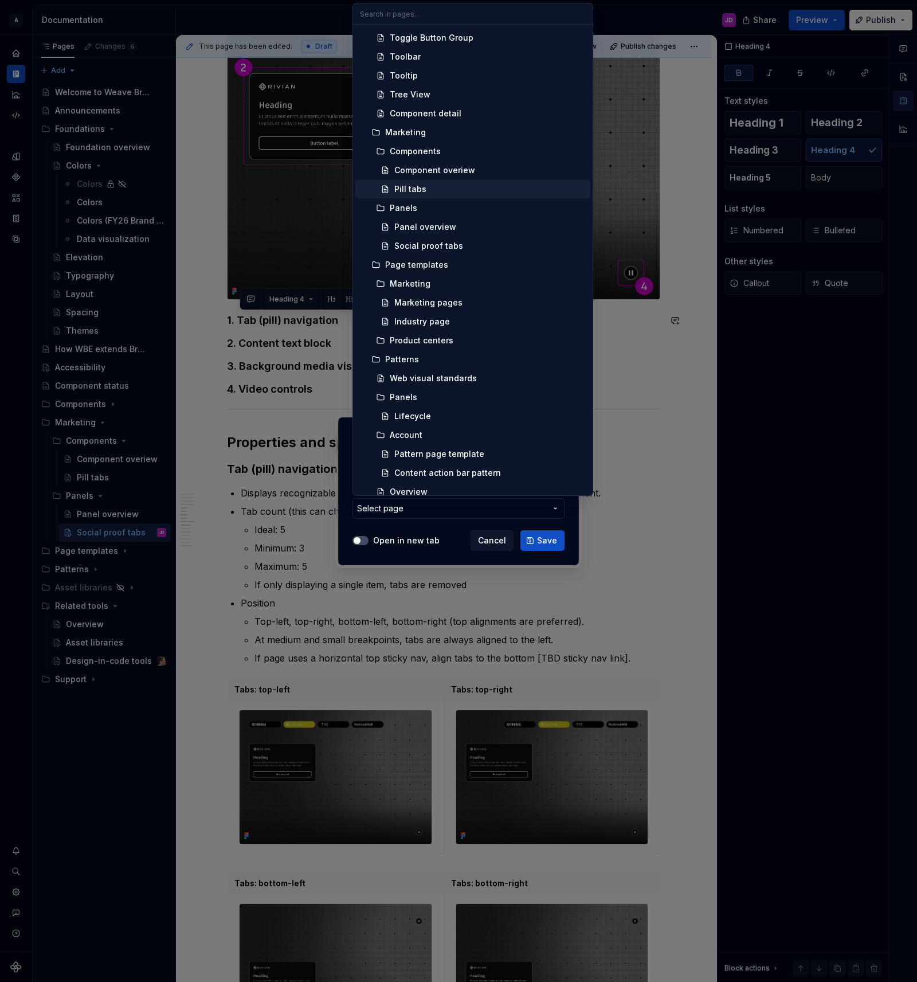 This screenshot has height=982, width=917. Describe the element at coordinates (404, 76) in the screenshot. I see `div: Tooltip` at that location.